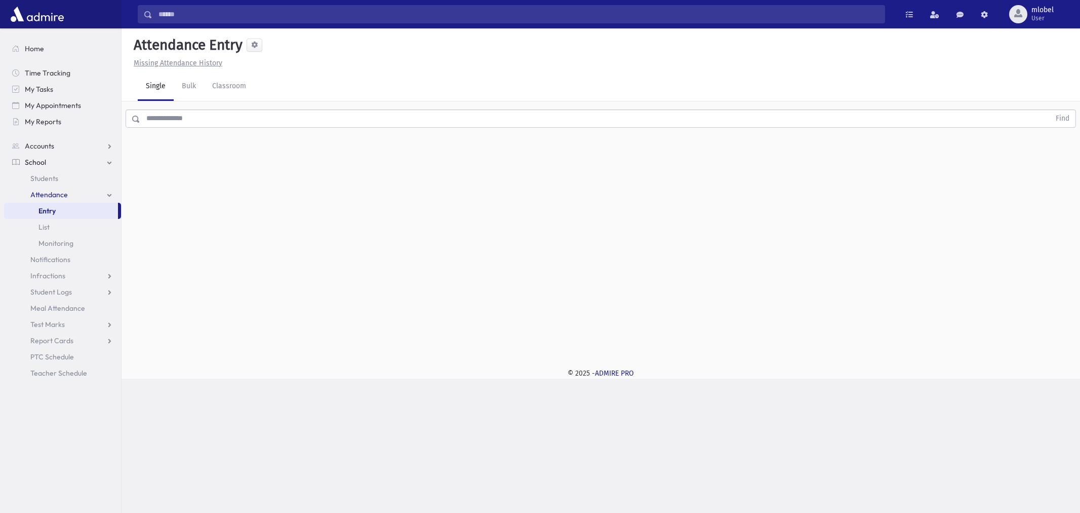  What do you see at coordinates (62, 162) in the screenshot?
I see `a: School` at bounding box center [62, 162].